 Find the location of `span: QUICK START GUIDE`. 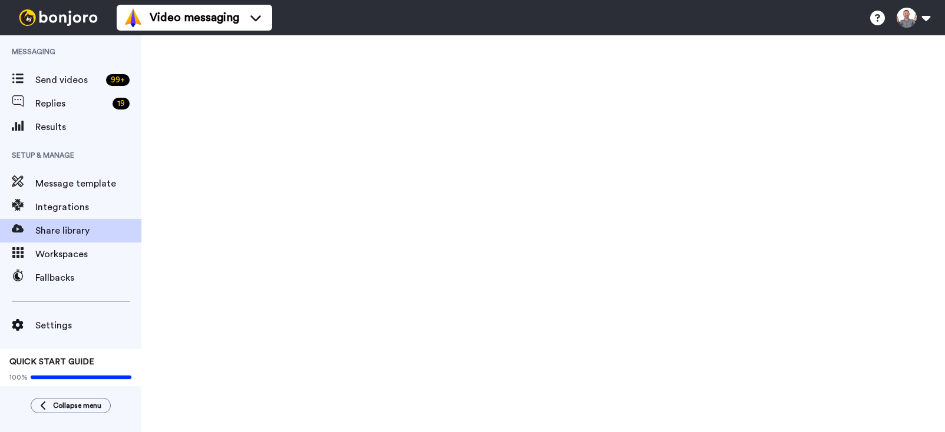

span: QUICK START GUIDE is located at coordinates (52, 362).